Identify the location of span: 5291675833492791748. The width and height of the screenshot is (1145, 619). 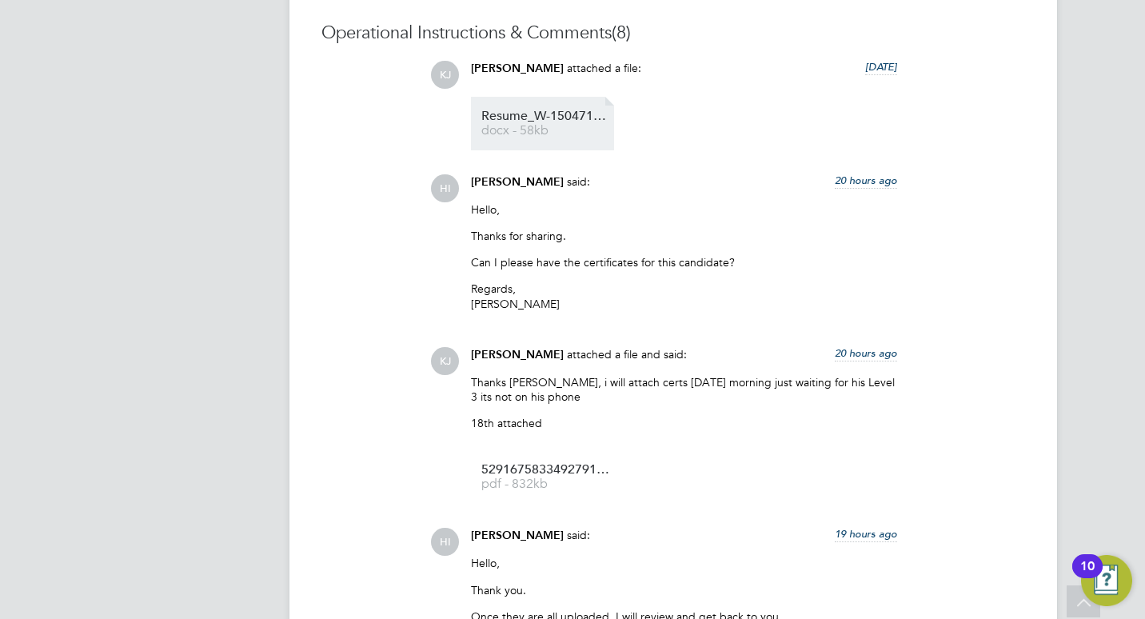
(545, 469).